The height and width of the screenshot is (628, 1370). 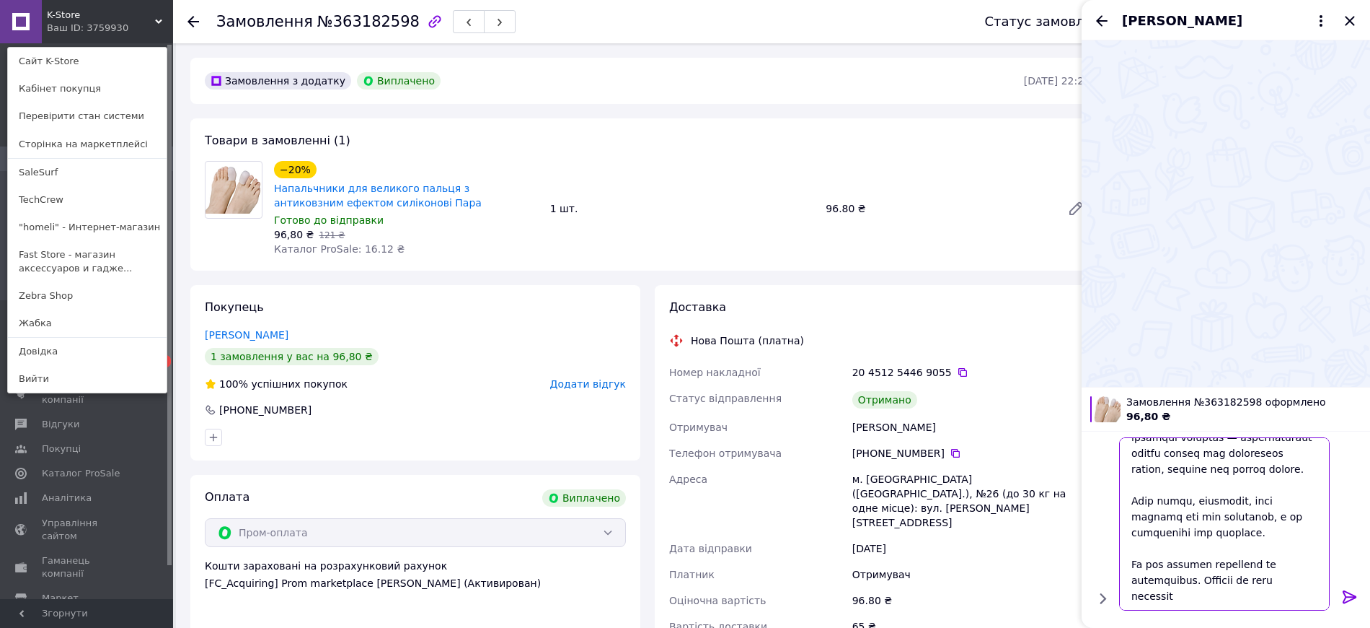 I want to click on a: TechCrew, so click(x=87, y=200).